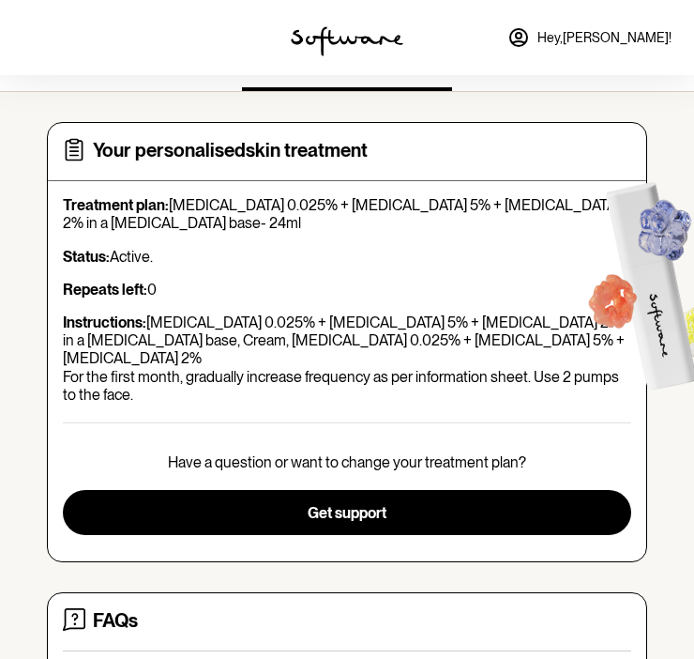 This screenshot has height=659, width=694. Describe the element at coordinates (347, 289) in the screenshot. I see `p: 0` at that location.